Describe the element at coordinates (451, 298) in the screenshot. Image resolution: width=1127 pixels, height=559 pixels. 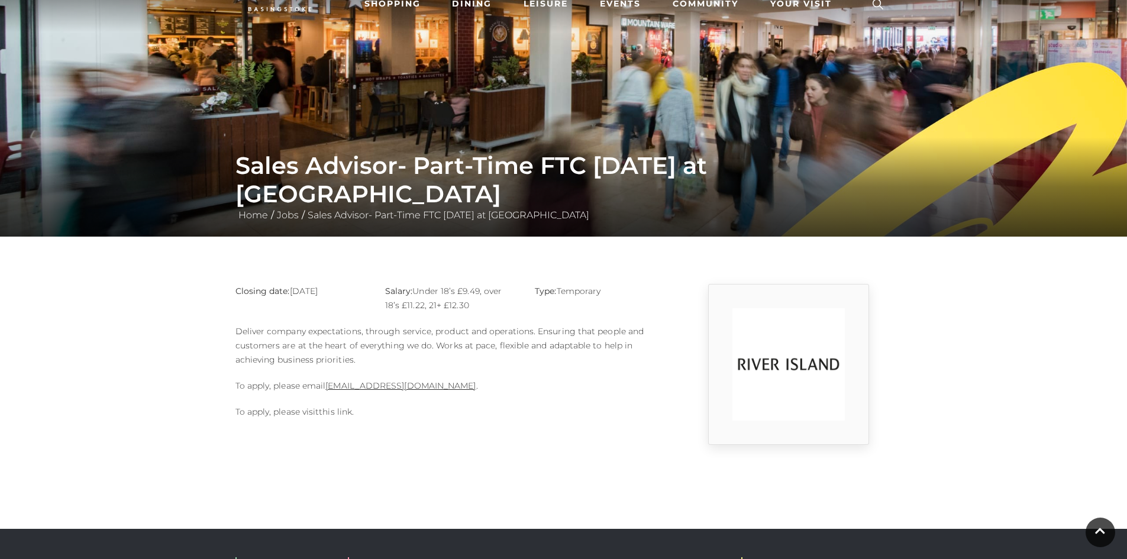
I see `p: Under 18’s £9.49, over 18’s £11.22, 21+ £12.30` at that location.